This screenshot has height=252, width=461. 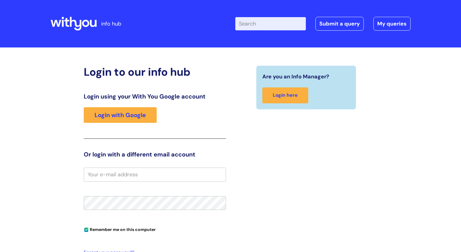 I want to click on h2: Login to our info hub, so click(x=155, y=72).